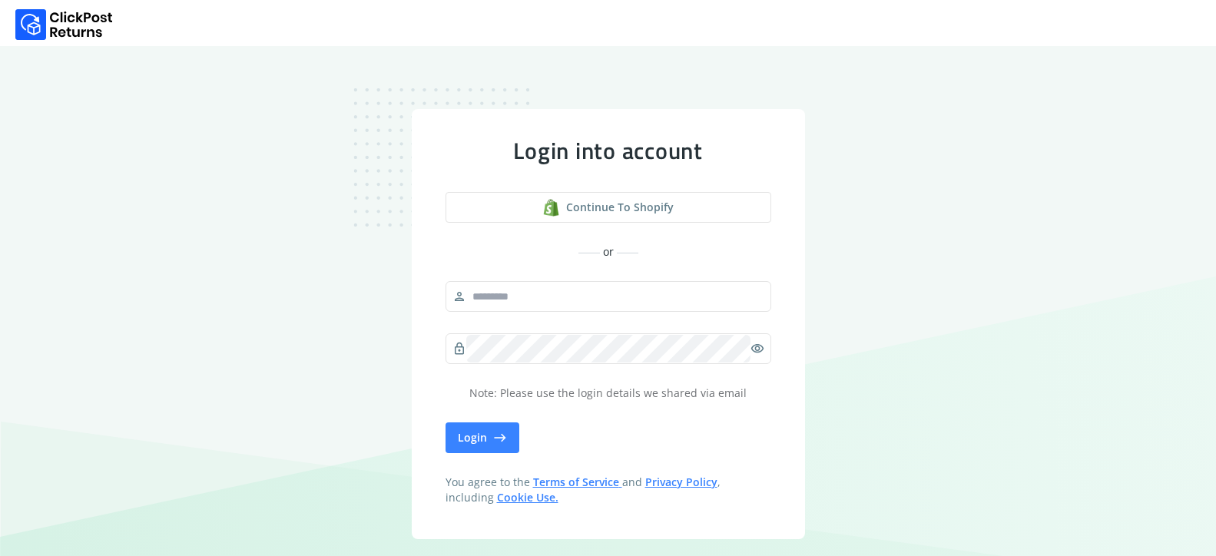 This screenshot has height=556, width=1216. What do you see at coordinates (608, 393) in the screenshot?
I see `p: Note: Please use the login details we shared via email` at bounding box center [608, 393].